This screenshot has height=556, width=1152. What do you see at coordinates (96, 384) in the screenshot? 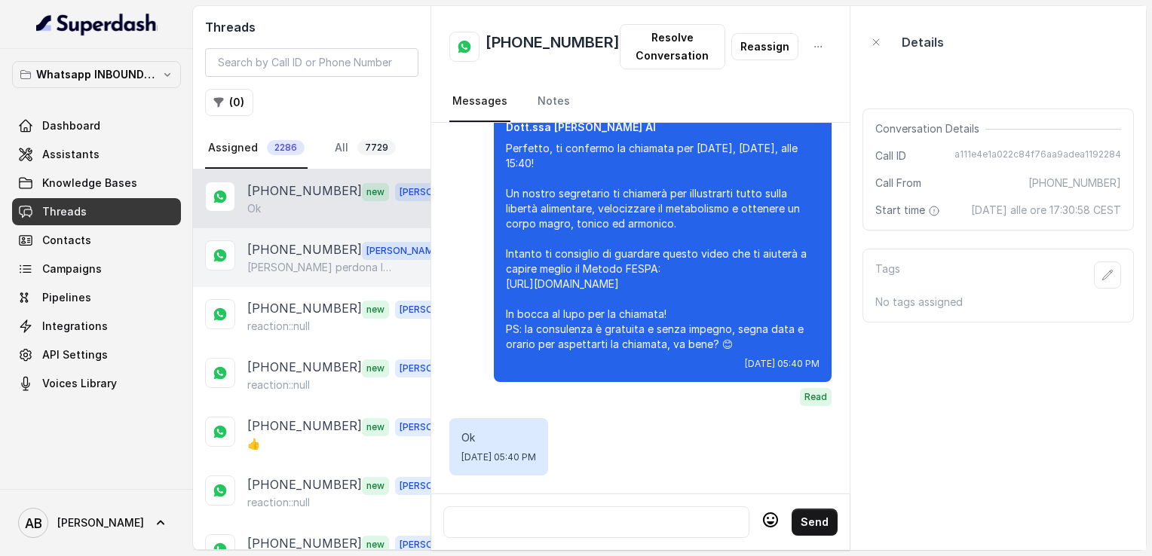
I see `a: Voices Library` at bounding box center [96, 384].